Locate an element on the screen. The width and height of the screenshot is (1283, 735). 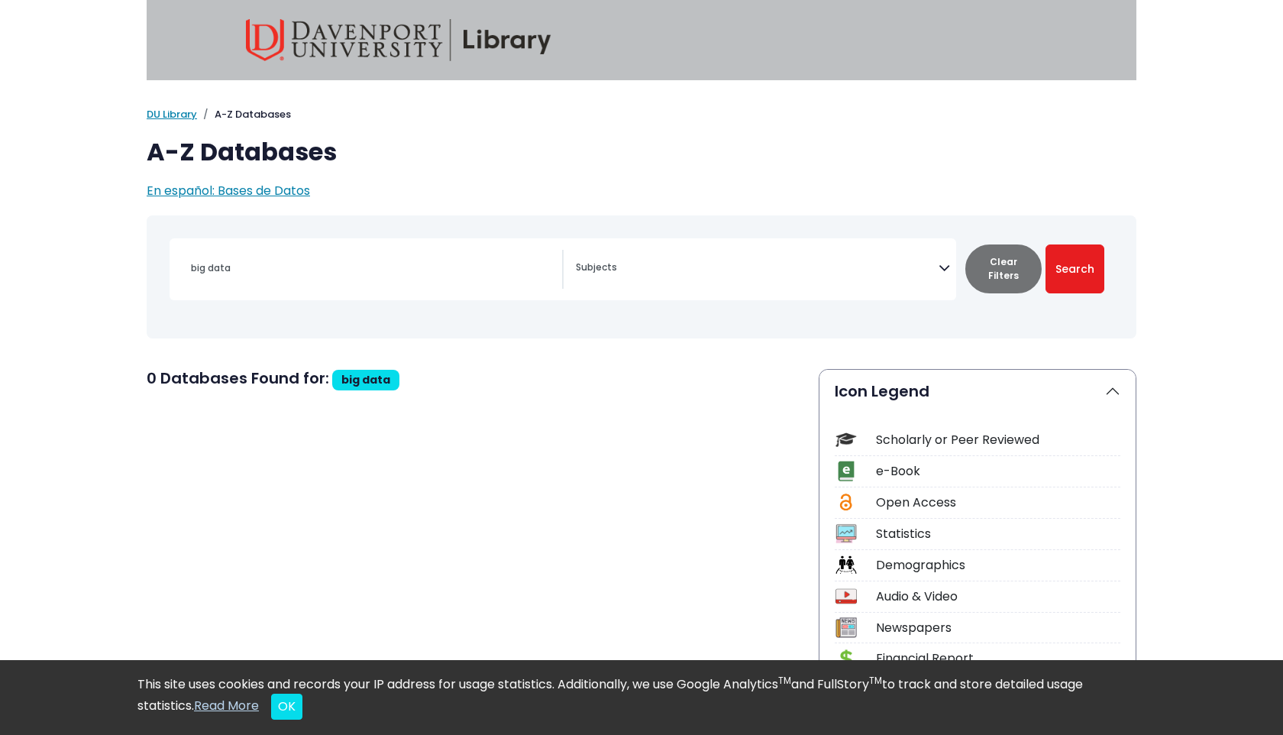
a: En español: Bases de Datos is located at coordinates (228, 190).